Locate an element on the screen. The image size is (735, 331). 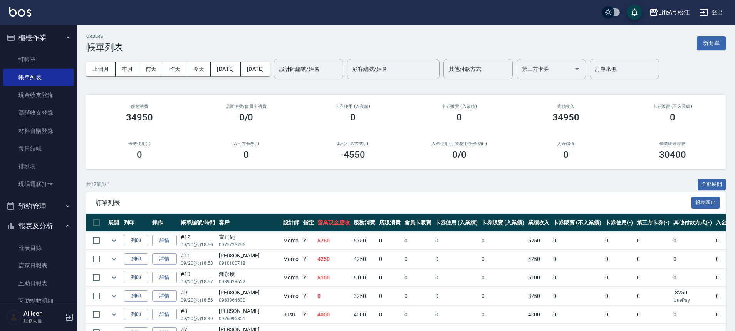
p: 09/20 (六) 18:56 is located at coordinates (198, 300).